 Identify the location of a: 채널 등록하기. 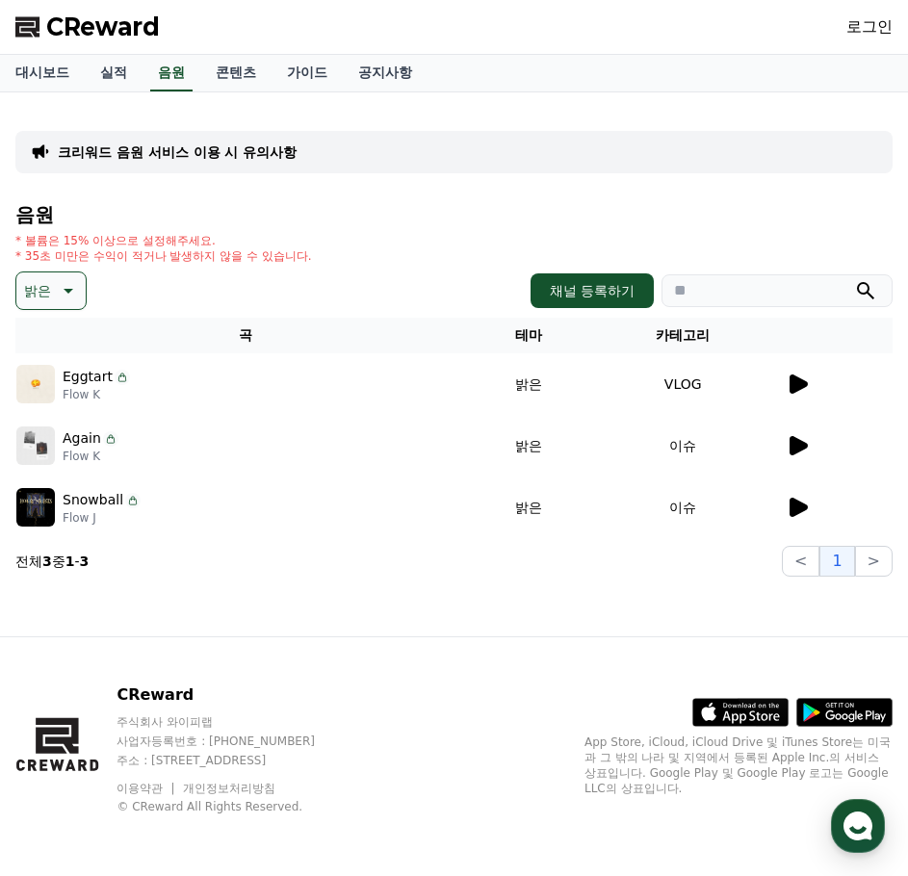
(592, 291).